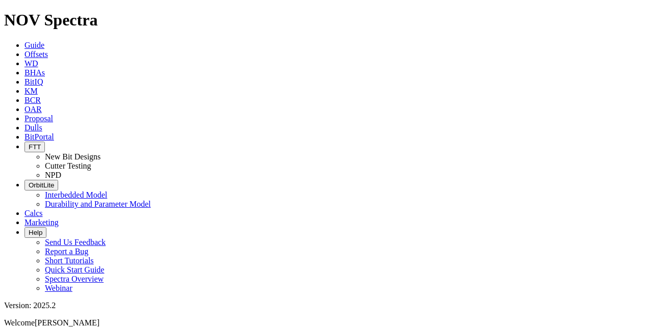 Image resolution: width=649 pixels, height=328 pixels. What do you see at coordinates (39, 137) in the screenshot?
I see `a: BitPortal` at bounding box center [39, 137].